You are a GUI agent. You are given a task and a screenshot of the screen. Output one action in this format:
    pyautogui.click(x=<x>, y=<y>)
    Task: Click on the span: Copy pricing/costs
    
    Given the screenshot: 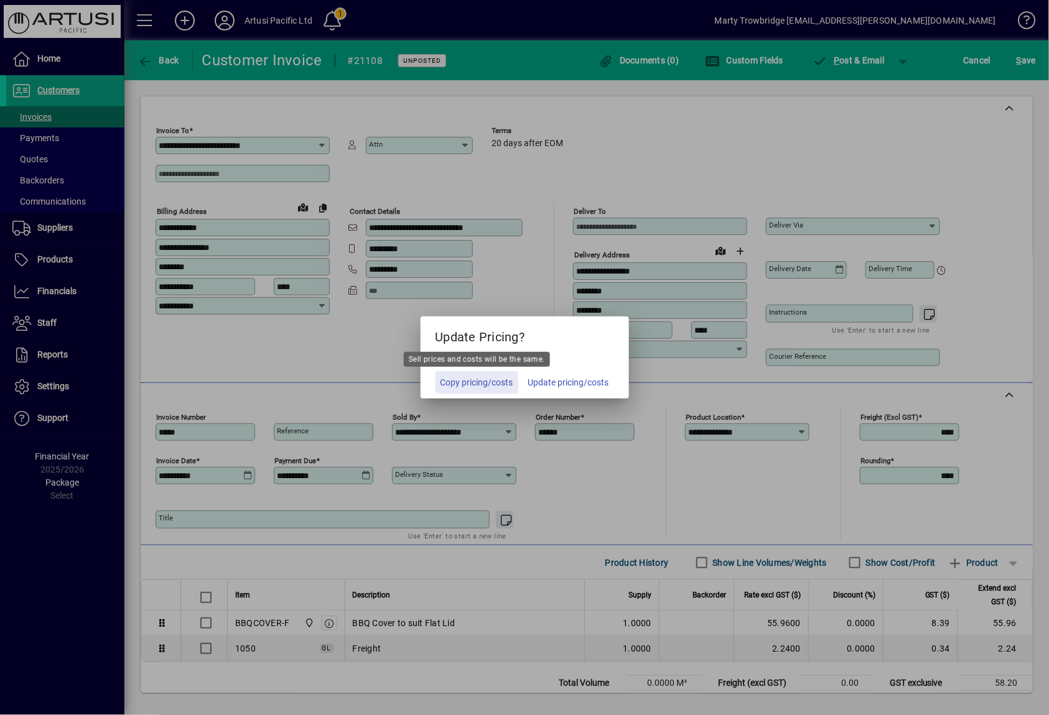 What is the action you would take?
    pyautogui.click(x=477, y=383)
    